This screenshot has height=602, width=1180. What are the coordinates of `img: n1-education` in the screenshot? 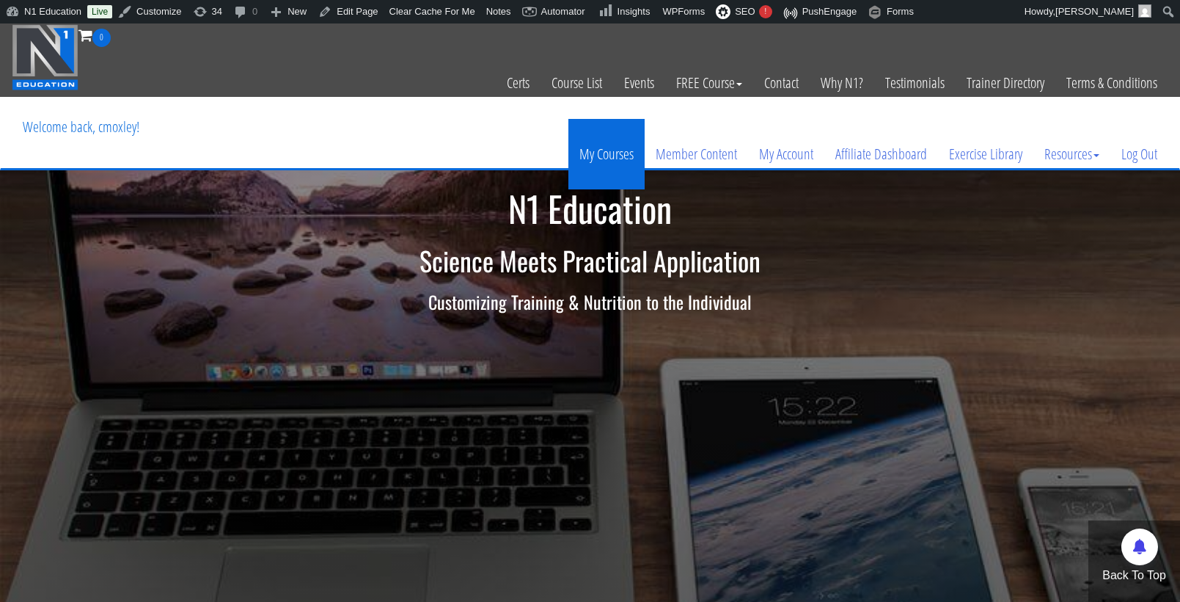 It's located at (45, 57).